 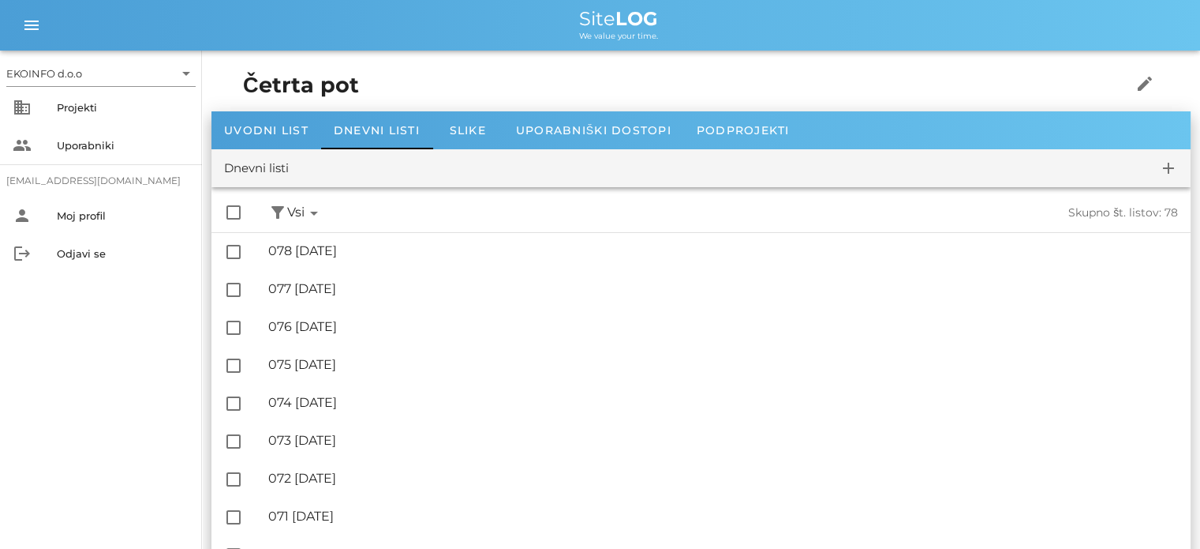 What do you see at coordinates (123, 215) in the screenshot?
I see `div: Moj profil` at bounding box center [123, 215].